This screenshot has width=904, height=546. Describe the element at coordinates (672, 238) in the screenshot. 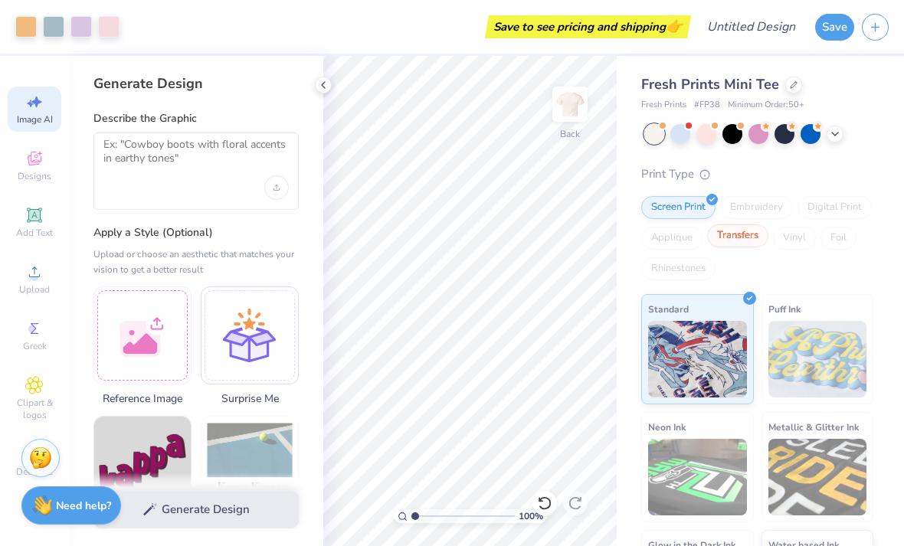

I see `div: Applique` at that location.